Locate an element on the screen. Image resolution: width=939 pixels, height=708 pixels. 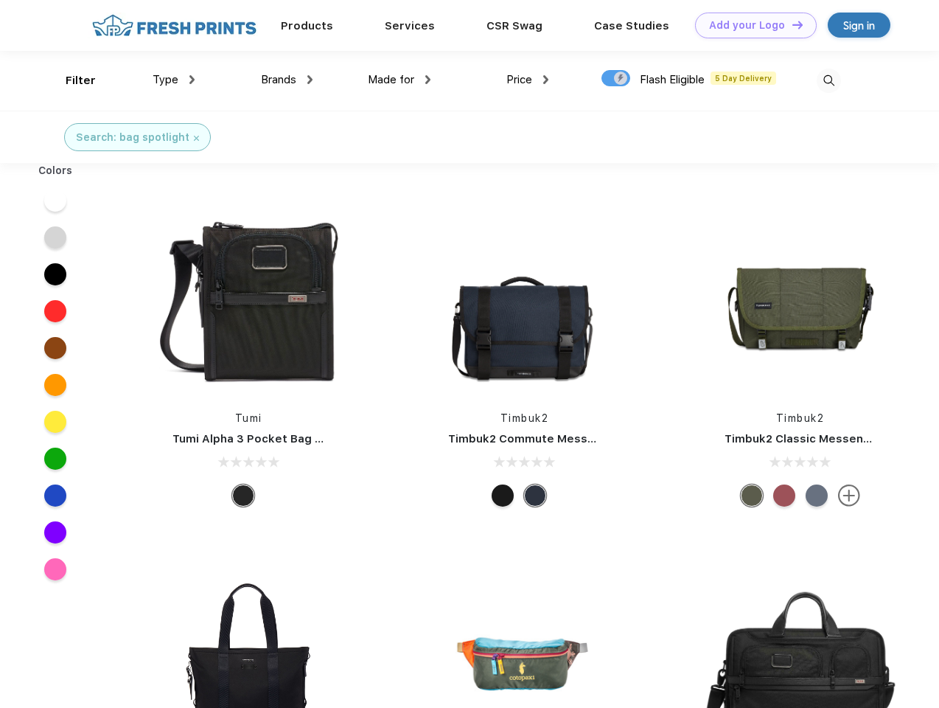
div: Colors is located at coordinates (55, 170).